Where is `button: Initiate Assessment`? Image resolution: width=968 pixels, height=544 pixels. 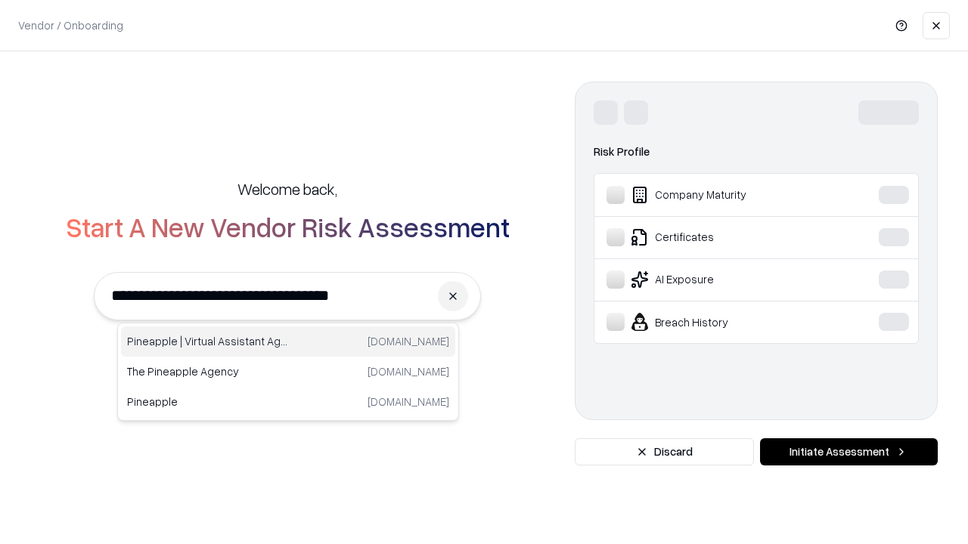
button: Initiate Assessment is located at coordinates (848, 452).